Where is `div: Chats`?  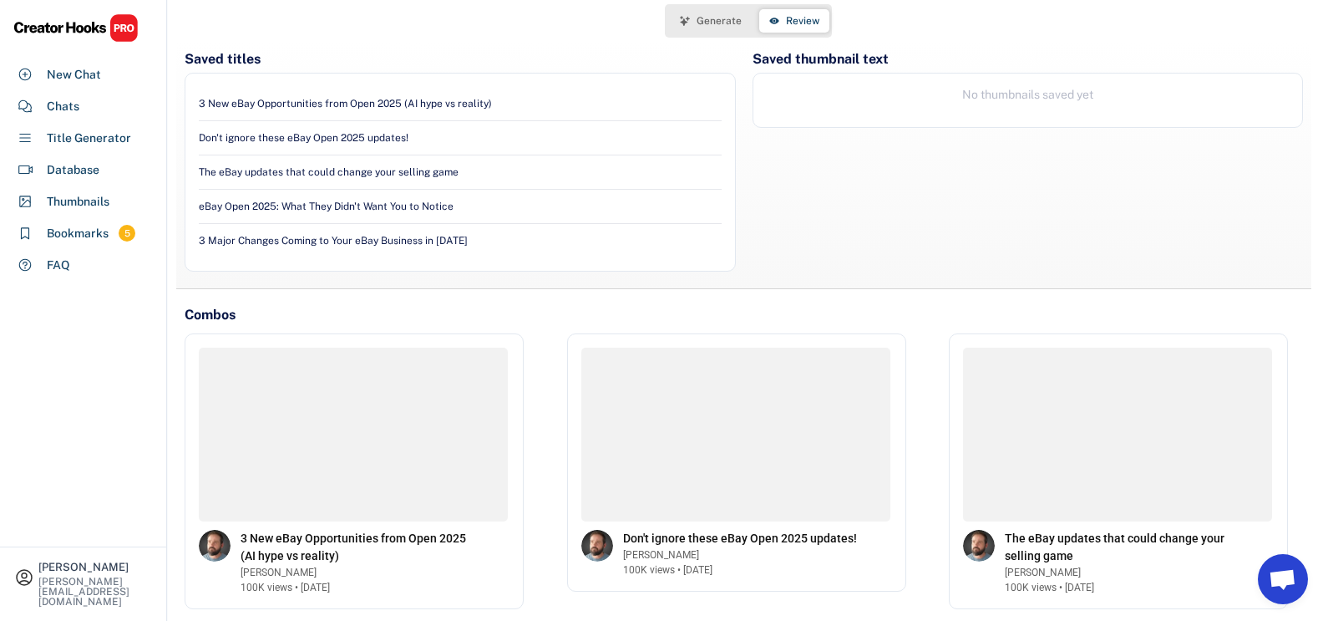
div: Chats is located at coordinates (63, 106).